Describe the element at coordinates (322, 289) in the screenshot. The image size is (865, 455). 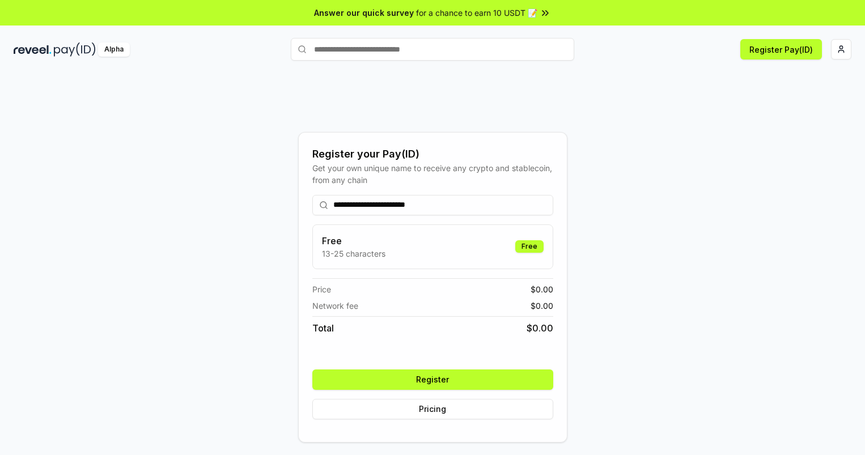
I see `span: Price` at that location.